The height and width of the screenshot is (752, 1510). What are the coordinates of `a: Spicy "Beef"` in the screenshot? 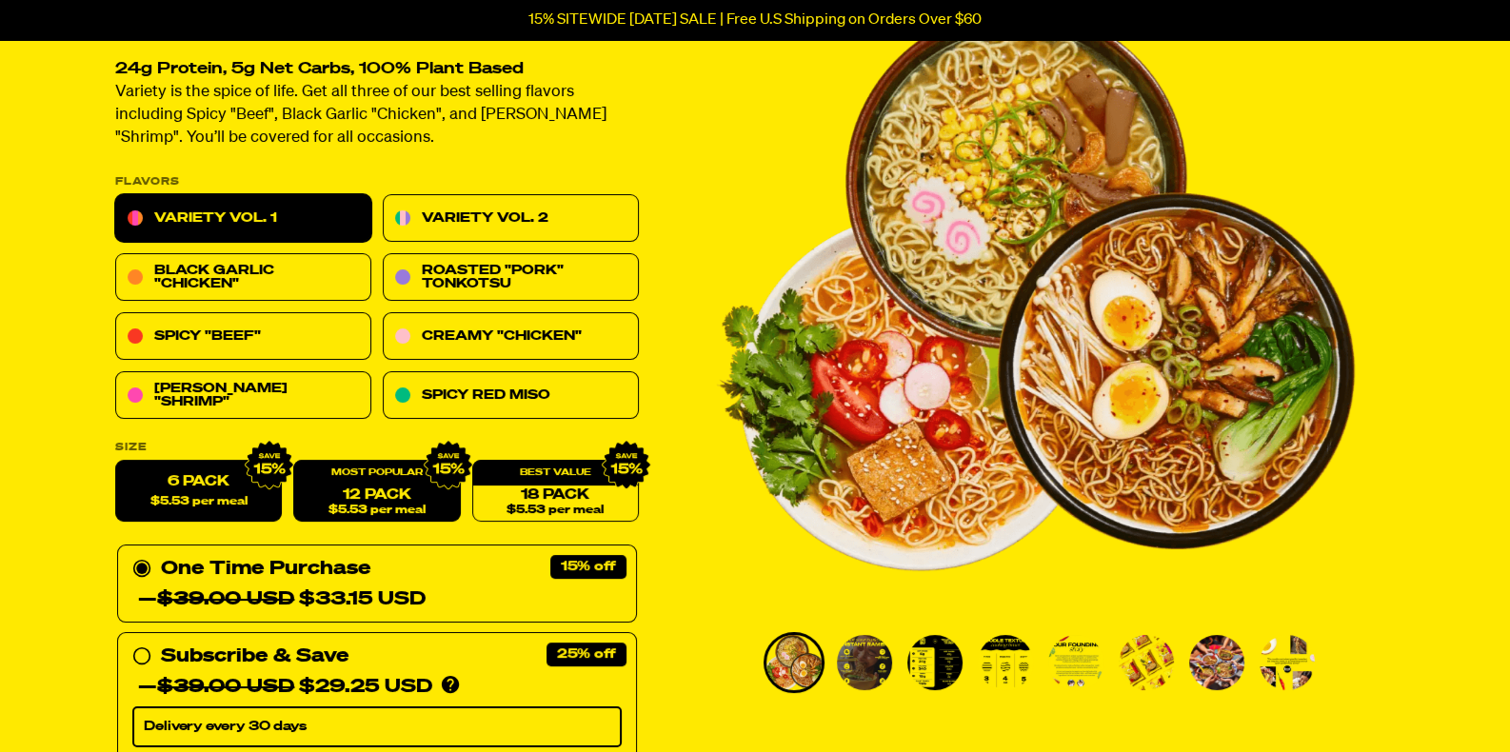 It's located at (243, 337).